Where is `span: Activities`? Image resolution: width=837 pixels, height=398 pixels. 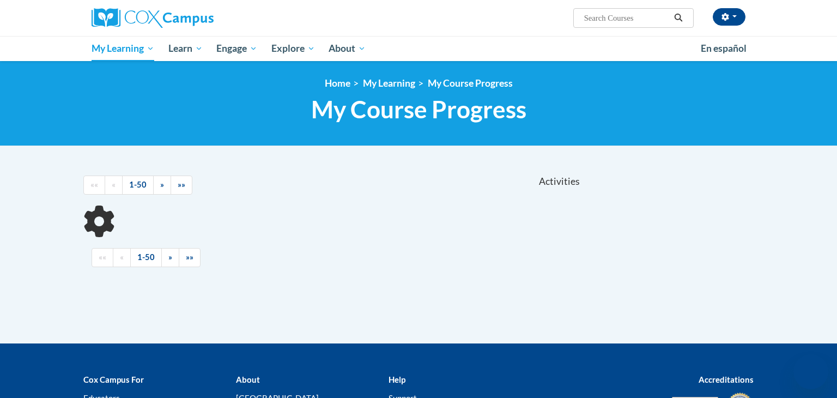 span: Activities is located at coordinates (559, 181).